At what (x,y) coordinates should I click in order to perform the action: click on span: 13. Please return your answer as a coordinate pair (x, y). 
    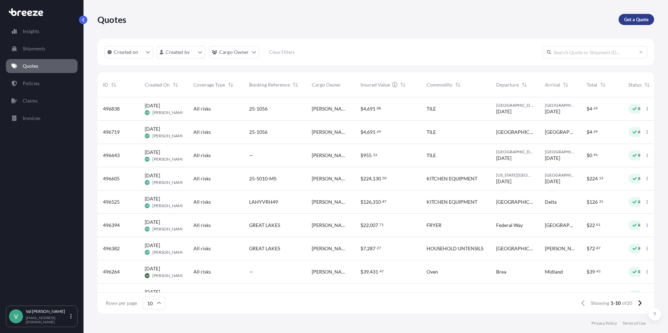
    Looking at the image, I should click on (601, 178).